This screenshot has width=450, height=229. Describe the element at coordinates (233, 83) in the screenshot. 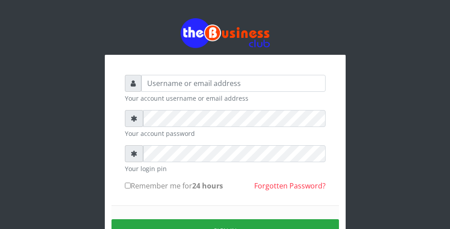

I see `input: Username or email address` at that location.